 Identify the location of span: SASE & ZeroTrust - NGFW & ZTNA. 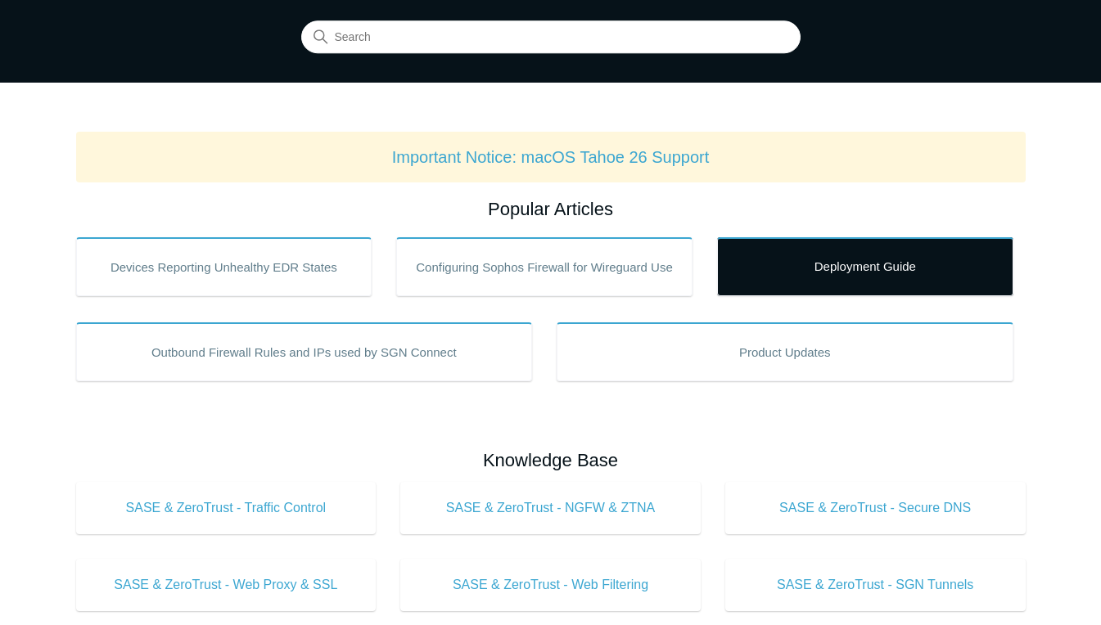
(550, 508).